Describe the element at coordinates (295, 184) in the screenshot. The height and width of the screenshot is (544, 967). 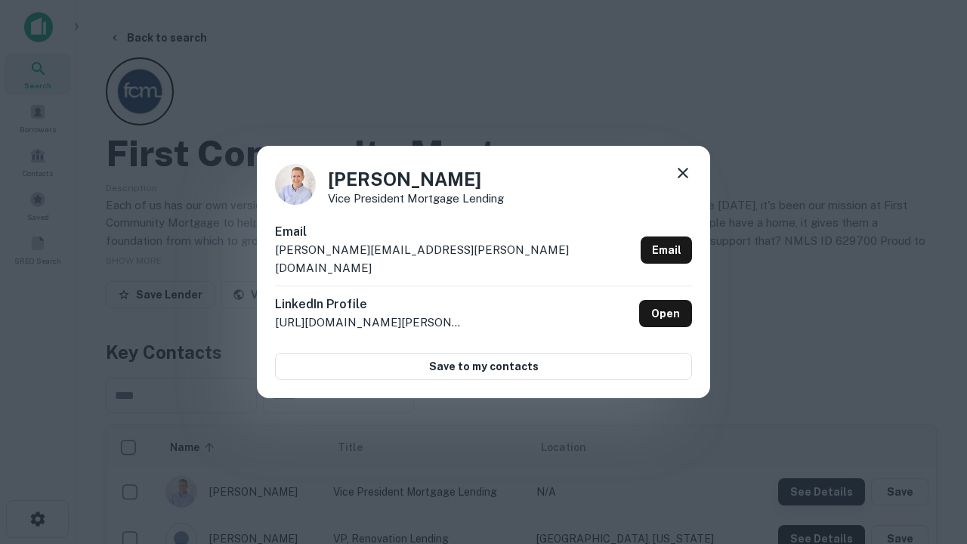
I see `img: 1520878720083` at that location.